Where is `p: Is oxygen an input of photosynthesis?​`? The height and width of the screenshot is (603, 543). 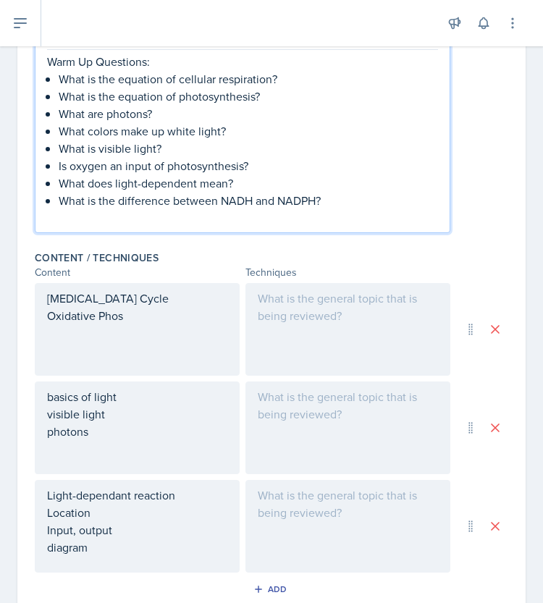 p: Is oxygen an input of photosynthesis?​ is located at coordinates (248, 166).